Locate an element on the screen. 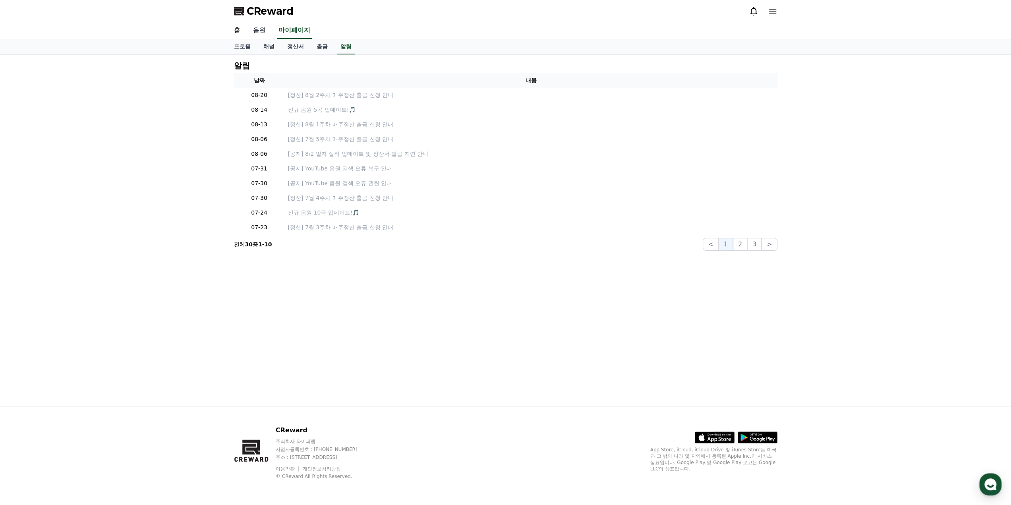 This screenshot has width=1011, height=505. p: [정산] 7월 5주차 매주정산 출금 신청 안내 is located at coordinates (531, 139).